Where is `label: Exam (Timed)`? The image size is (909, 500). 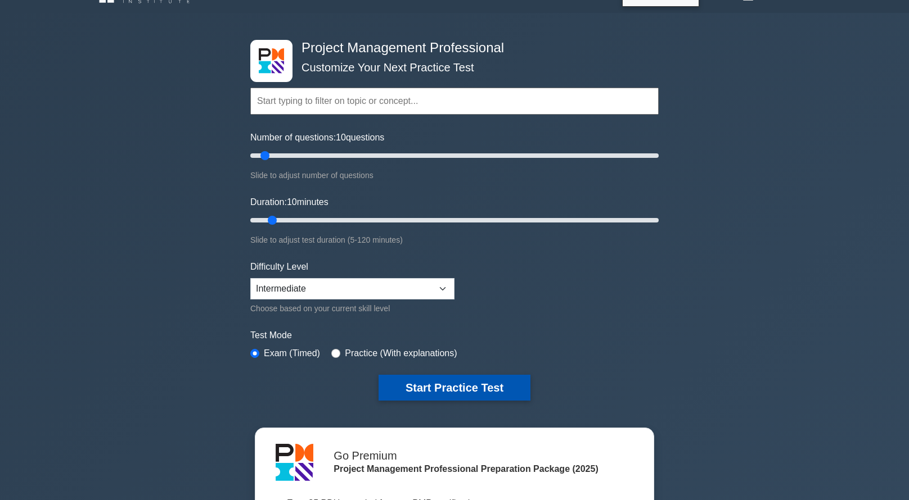
label: Exam (Timed) is located at coordinates (292, 354).